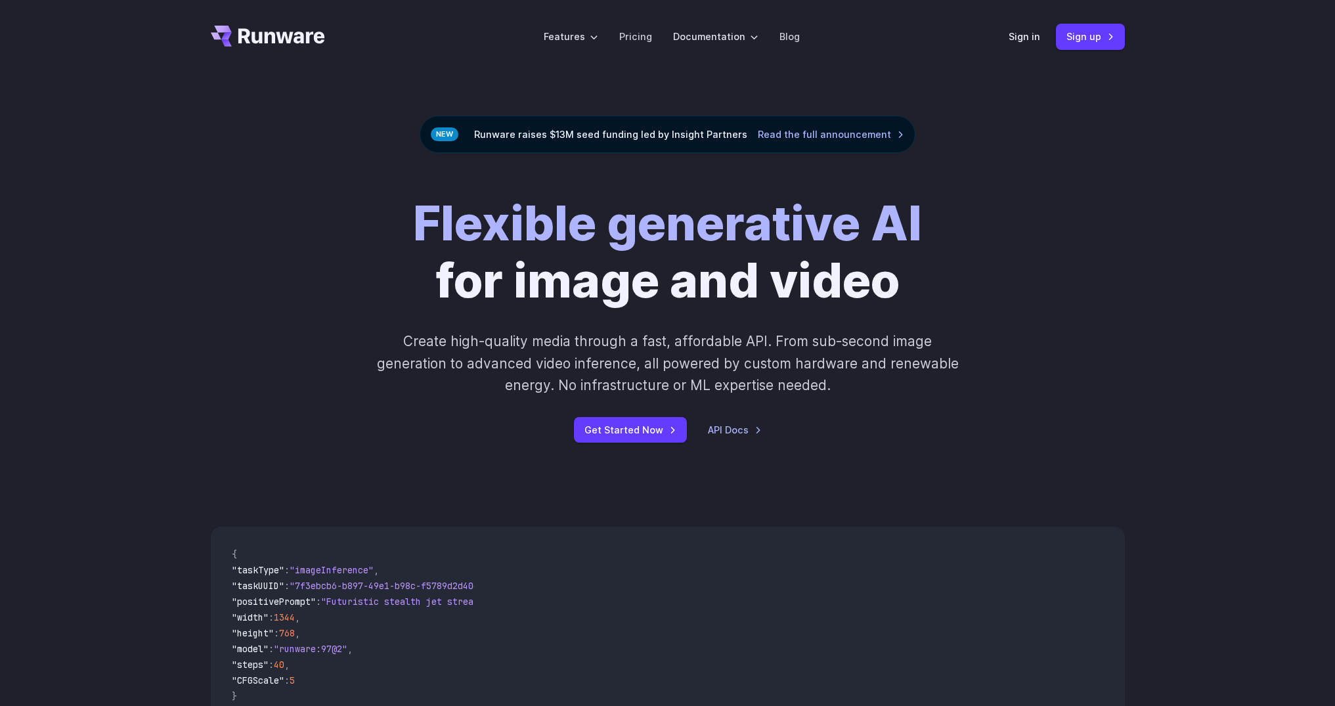 Image resolution: width=1335 pixels, height=706 pixels. What do you see at coordinates (332, 570) in the screenshot?
I see `span: "imageInference"` at bounding box center [332, 570].